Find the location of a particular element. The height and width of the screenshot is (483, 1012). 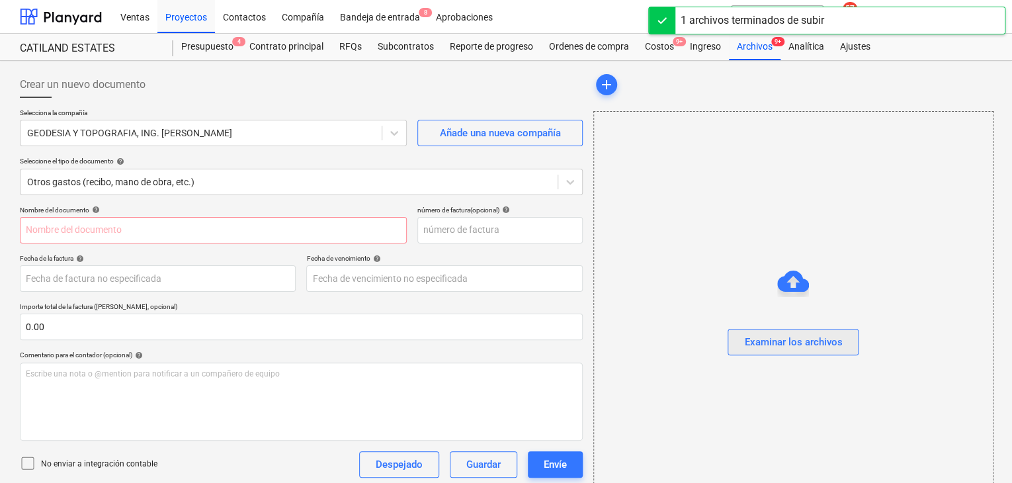

button: Examinar los archivos is located at coordinates (793, 342).